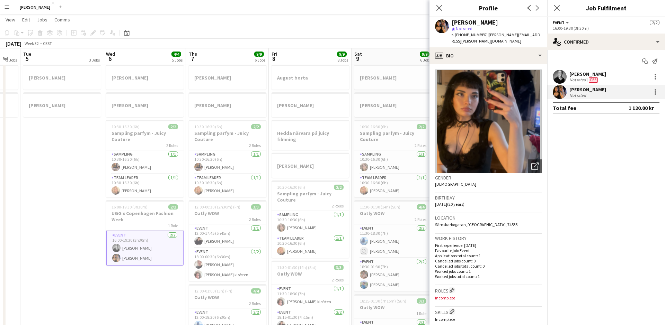 The width and height of the screenshot is (665, 325). Describe the element at coordinates (488, 261) in the screenshot. I see `p: Cancelled jobs count: 0` at that location.